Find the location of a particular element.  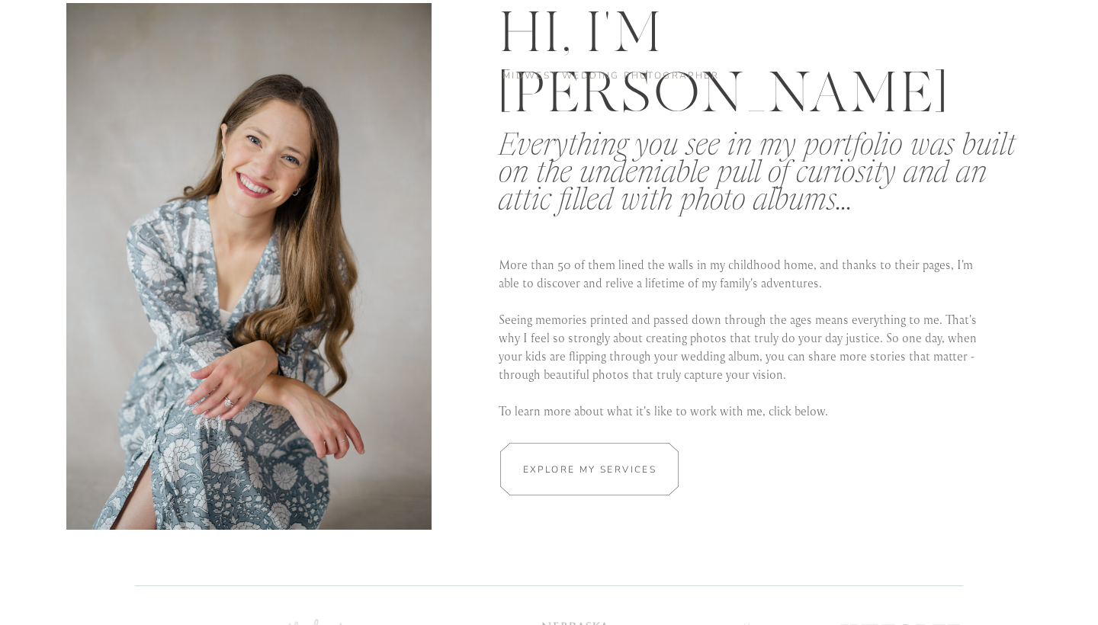

p: Everything you see in my portfolio was built on the undeniable pull of curiosity and an attic fil... is located at coordinates (761, 184).